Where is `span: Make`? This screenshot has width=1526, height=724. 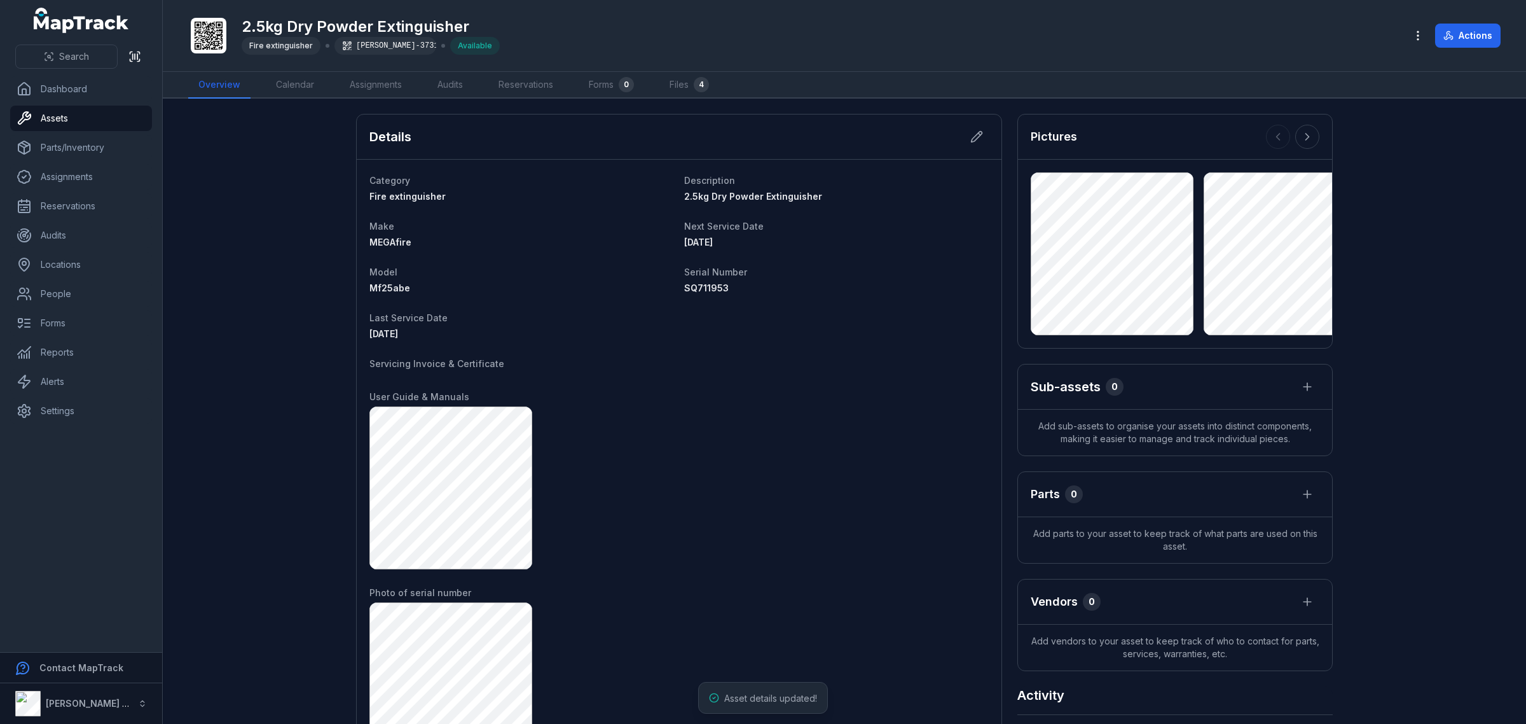 span: Make is located at coordinates (382, 226).